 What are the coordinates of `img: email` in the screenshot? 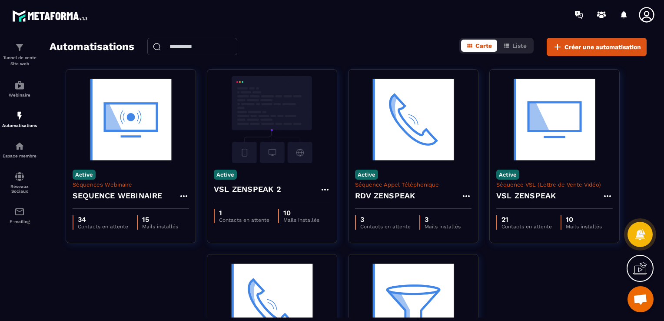 It's located at (20, 212).